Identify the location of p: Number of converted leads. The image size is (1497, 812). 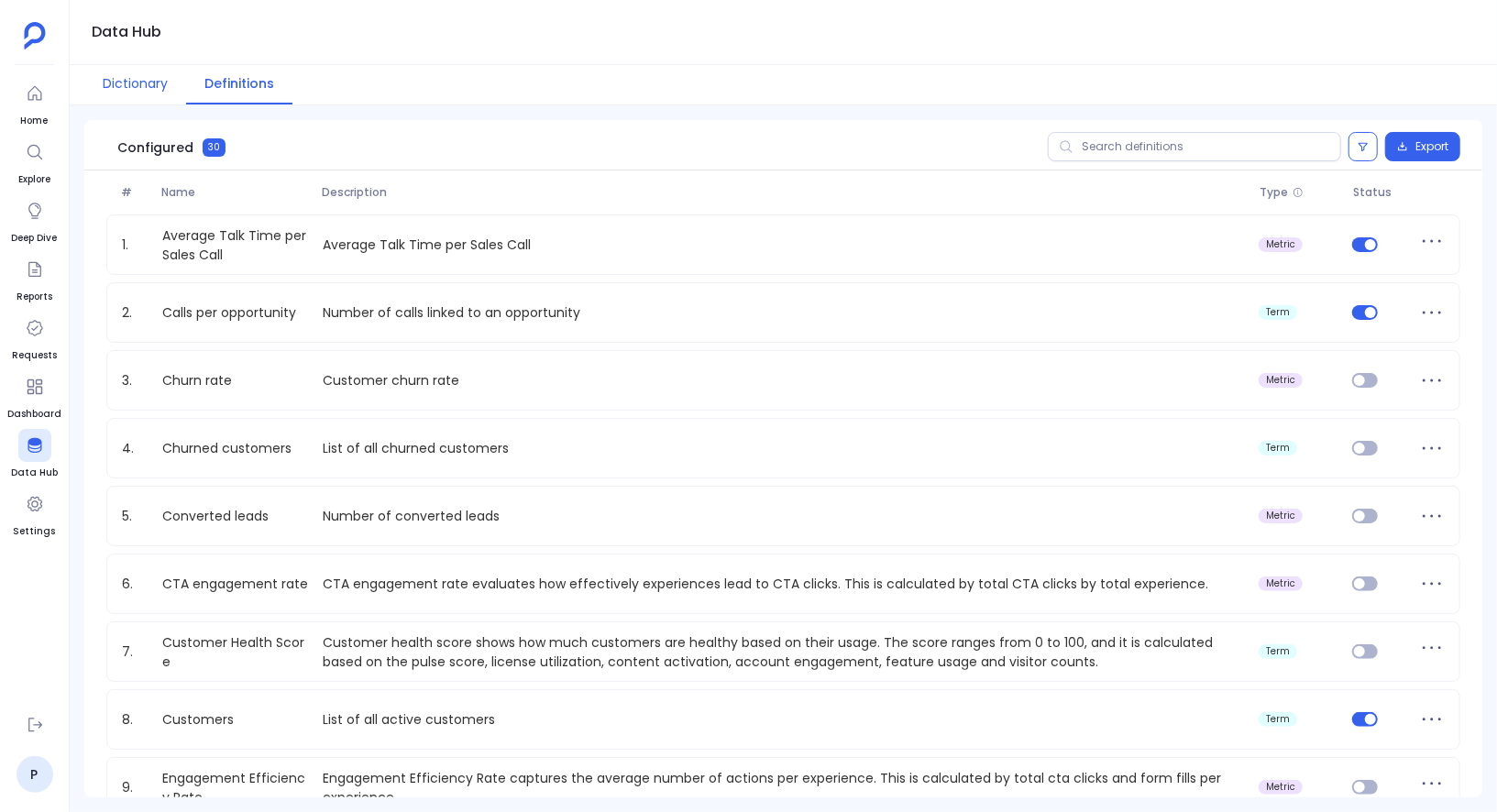
(782, 516).